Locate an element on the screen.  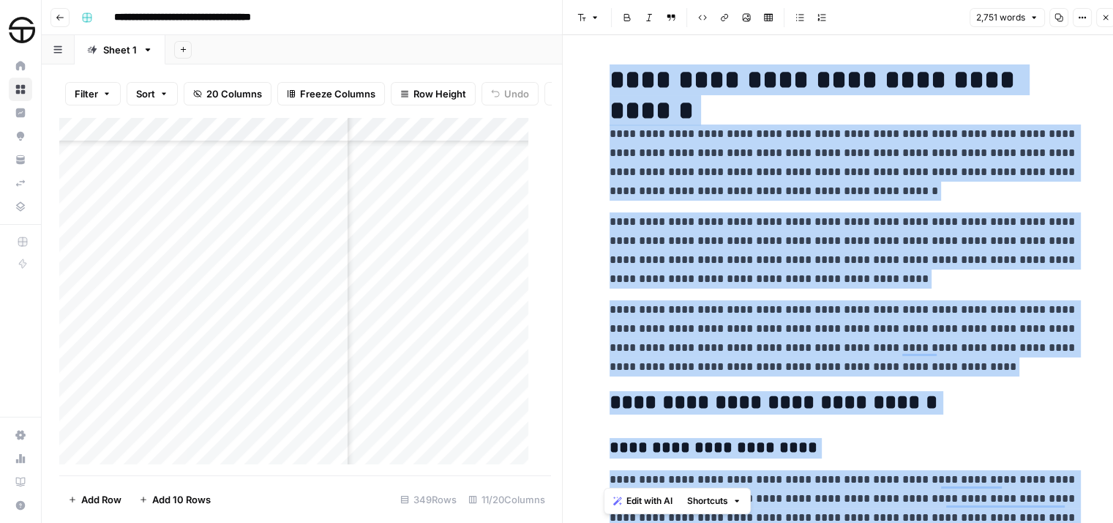
div: 349 Rows is located at coordinates (428, 499).